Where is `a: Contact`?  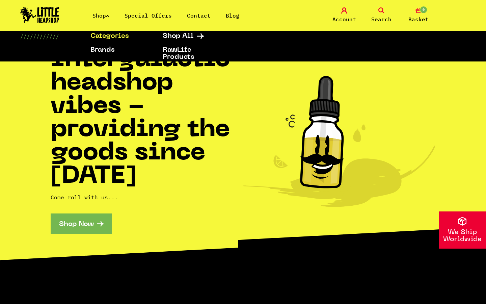 a: Contact is located at coordinates (199, 16).